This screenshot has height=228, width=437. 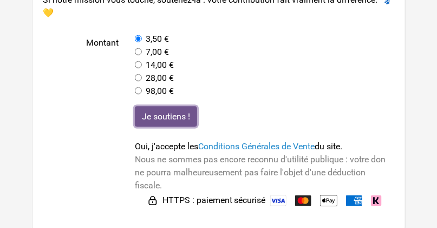 What do you see at coordinates (160, 78) in the screenshot?
I see `label: 28,00 €` at bounding box center [160, 78].